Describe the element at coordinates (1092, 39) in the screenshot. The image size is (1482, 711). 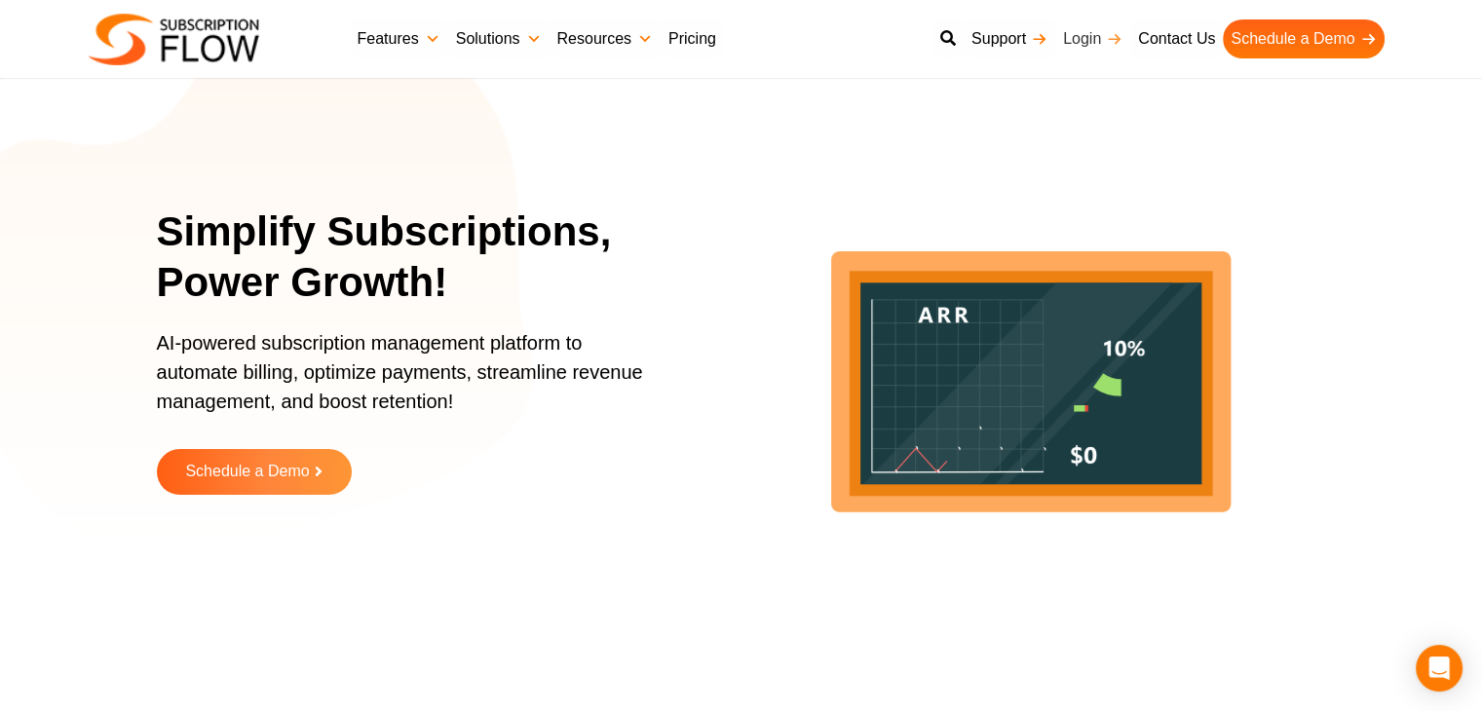
I see `a: Login` at that location.